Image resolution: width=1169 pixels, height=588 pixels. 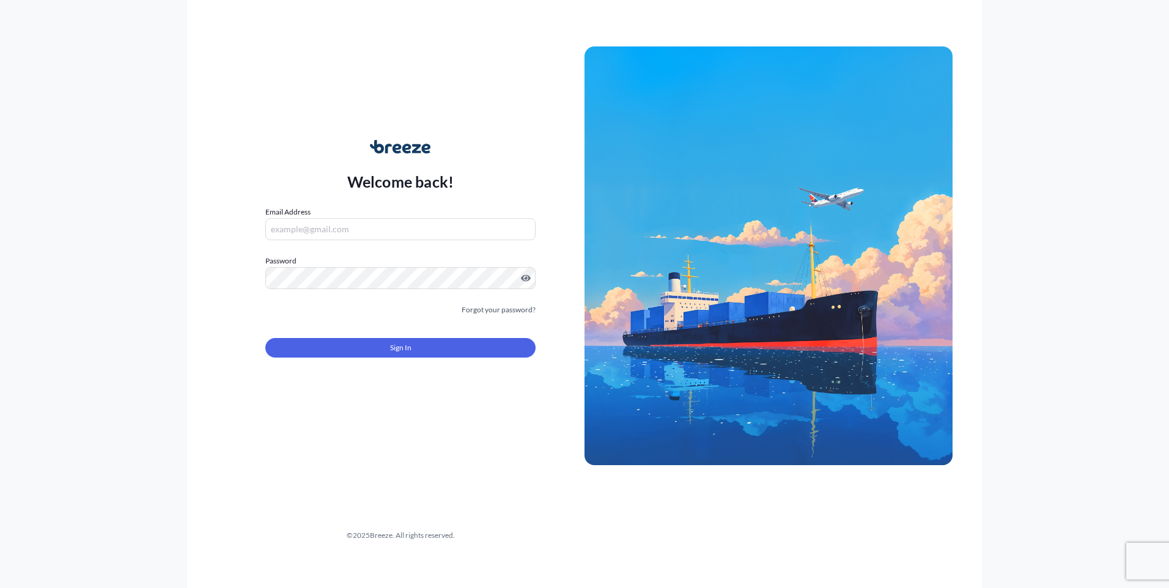 I want to click on button: Sign In, so click(x=401, y=348).